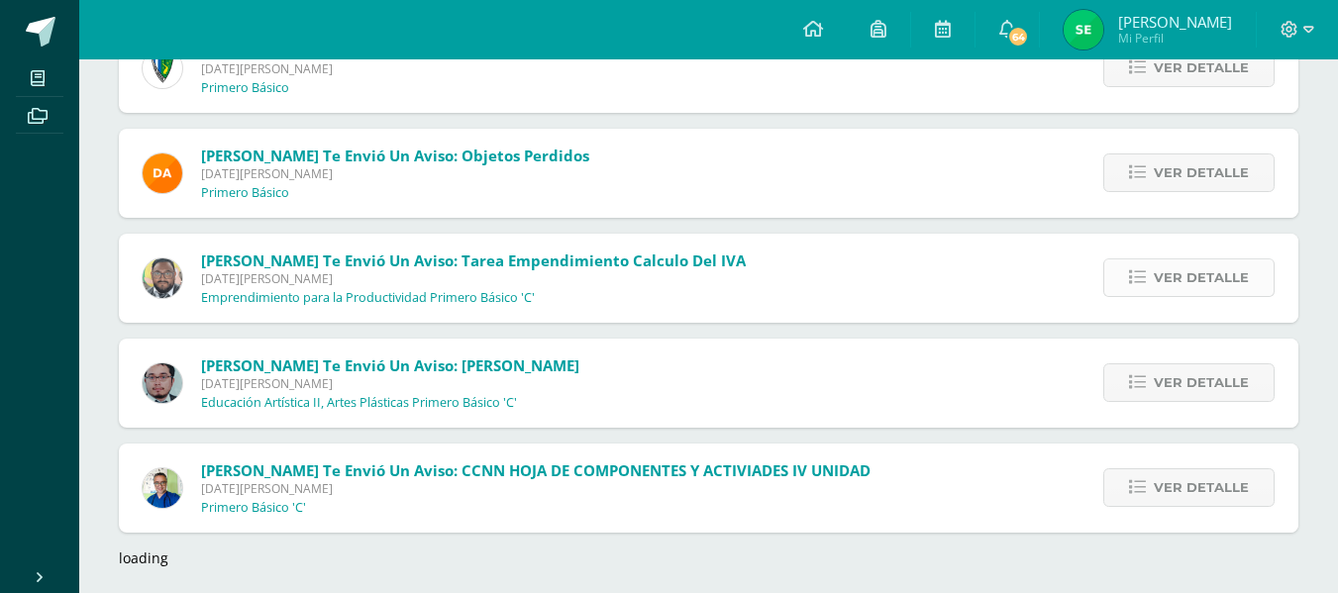 The height and width of the screenshot is (593, 1338). Describe the element at coordinates (1175, 38) in the screenshot. I see `span: Mi Perfil` at that location.